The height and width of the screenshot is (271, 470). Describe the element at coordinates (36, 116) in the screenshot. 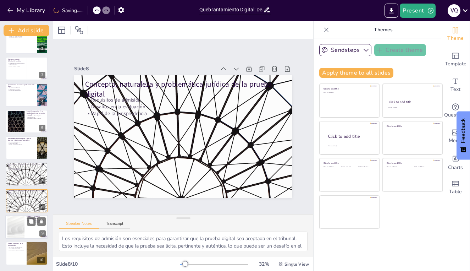

I see `p: Cambio en el enfoque legislativo` at that location.